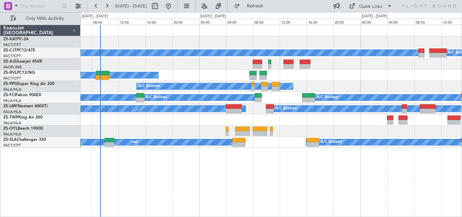 This screenshot has width=462, height=217. I want to click on a: ZS-OYLBeech 1900D, so click(23, 129).